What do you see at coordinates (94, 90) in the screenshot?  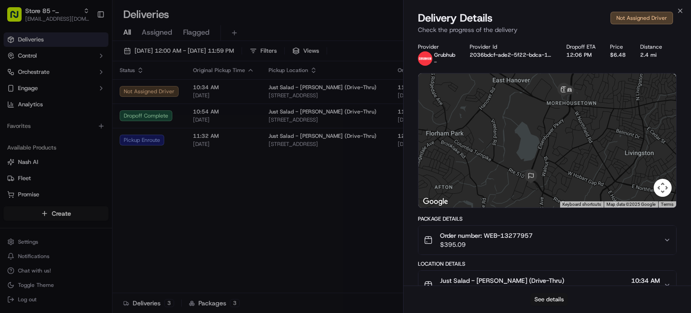 I see `div: Start new chat` at bounding box center [94, 90].